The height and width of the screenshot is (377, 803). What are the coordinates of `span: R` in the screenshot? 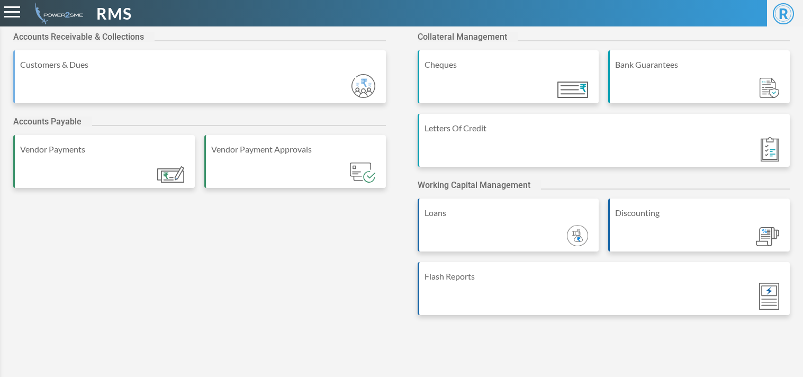 It's located at (784, 14).